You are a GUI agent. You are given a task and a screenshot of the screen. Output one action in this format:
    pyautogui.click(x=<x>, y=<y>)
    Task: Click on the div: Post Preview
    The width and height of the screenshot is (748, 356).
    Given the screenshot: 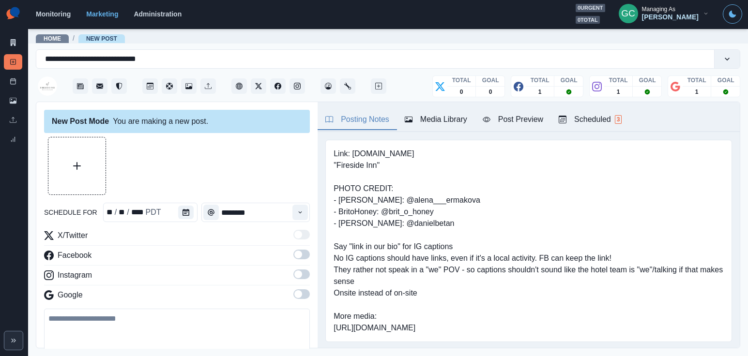 What is the action you would take?
    pyautogui.click(x=512, y=120)
    